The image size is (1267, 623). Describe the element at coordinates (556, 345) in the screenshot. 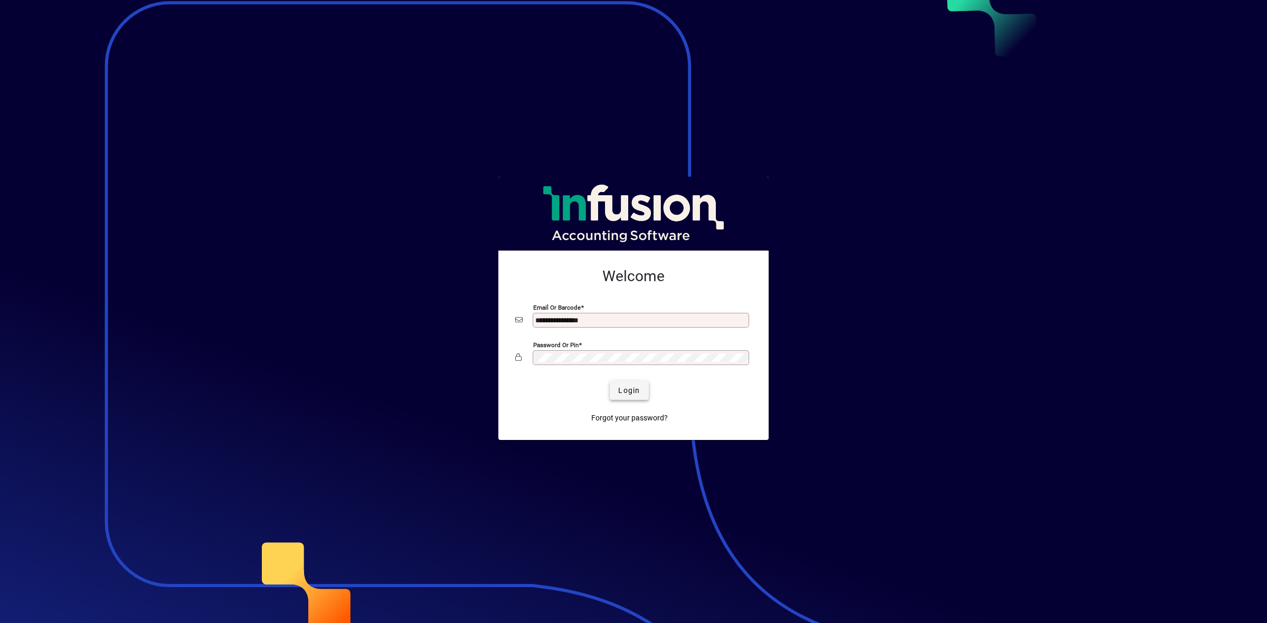

I see `mat-label: Password or Pin` at that location.